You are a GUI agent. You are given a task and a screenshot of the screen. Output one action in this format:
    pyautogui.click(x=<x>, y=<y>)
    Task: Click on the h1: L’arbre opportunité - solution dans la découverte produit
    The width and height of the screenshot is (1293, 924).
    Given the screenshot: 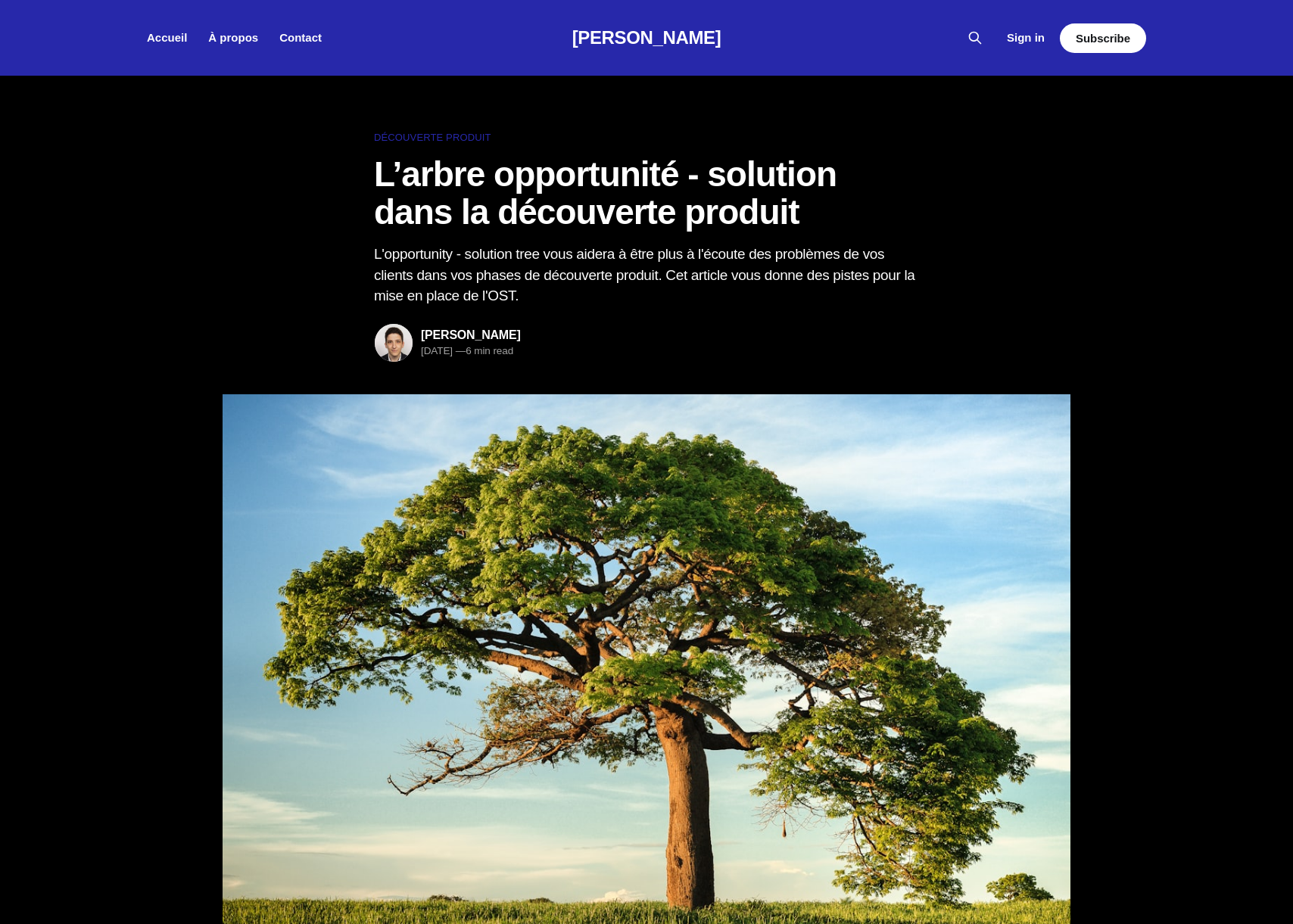 What is the action you would take?
    pyautogui.click(x=647, y=193)
    